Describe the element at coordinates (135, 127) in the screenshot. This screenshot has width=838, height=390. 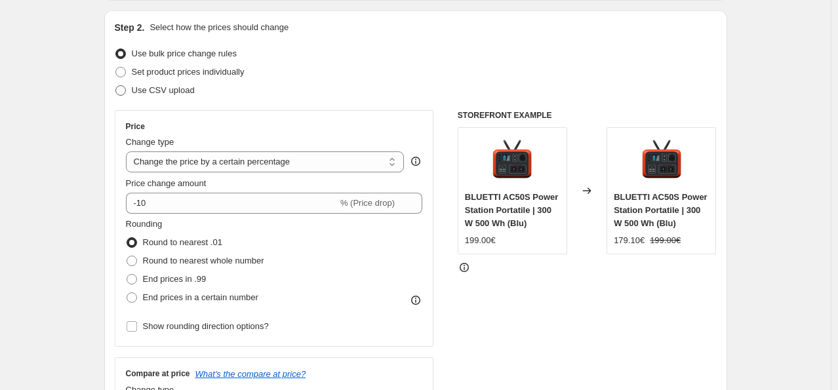
I see `h3: Price` at that location.